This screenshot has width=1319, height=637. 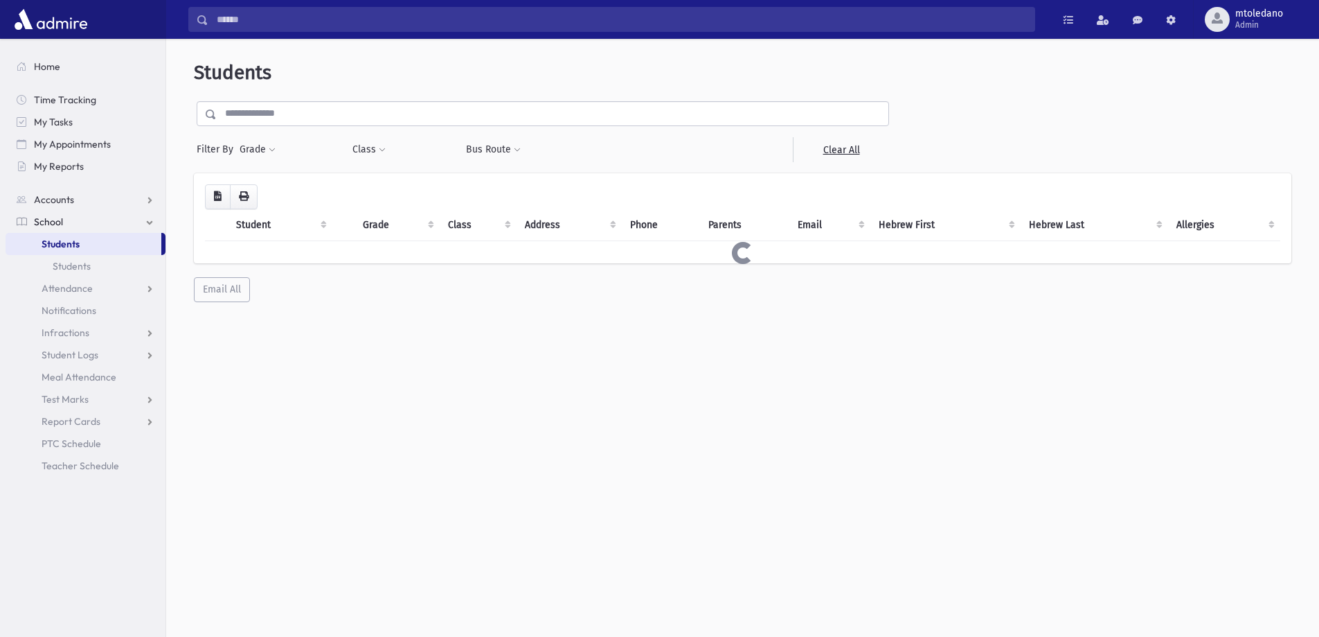 What do you see at coordinates (479, 225) in the screenshot?
I see `th: Class` at bounding box center [479, 225].